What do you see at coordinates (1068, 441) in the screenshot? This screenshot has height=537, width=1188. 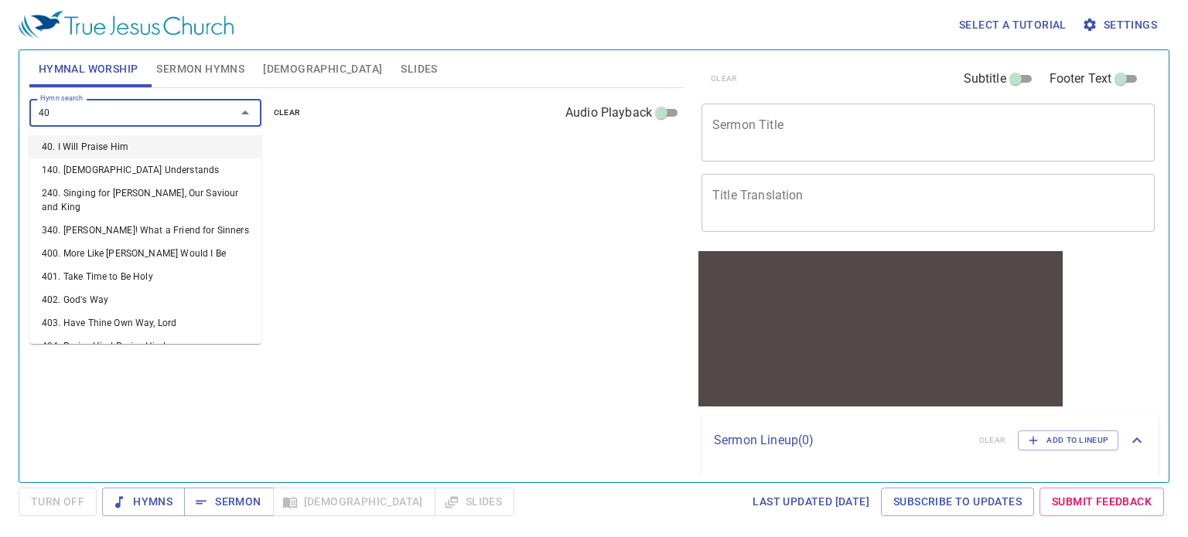 I see `button: Add to Lineup` at bounding box center [1068, 441].